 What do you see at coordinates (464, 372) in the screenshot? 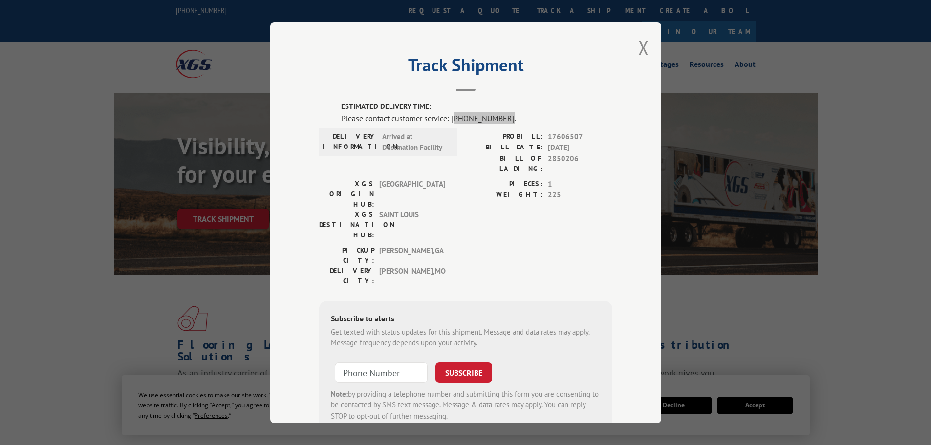
I see `button: SUBSCRIBE` at bounding box center [464, 372].